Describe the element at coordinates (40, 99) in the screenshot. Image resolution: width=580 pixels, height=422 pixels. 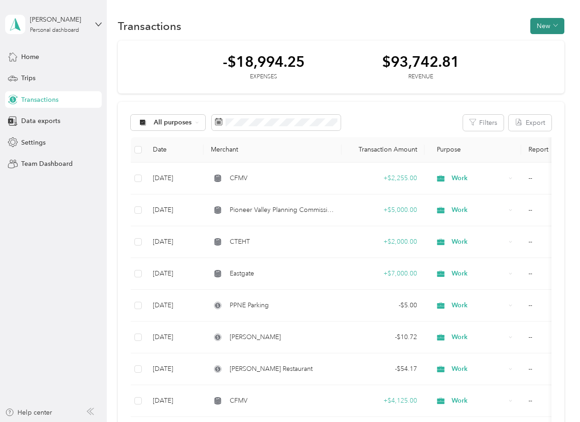
I see `span: Transactions` at that location.